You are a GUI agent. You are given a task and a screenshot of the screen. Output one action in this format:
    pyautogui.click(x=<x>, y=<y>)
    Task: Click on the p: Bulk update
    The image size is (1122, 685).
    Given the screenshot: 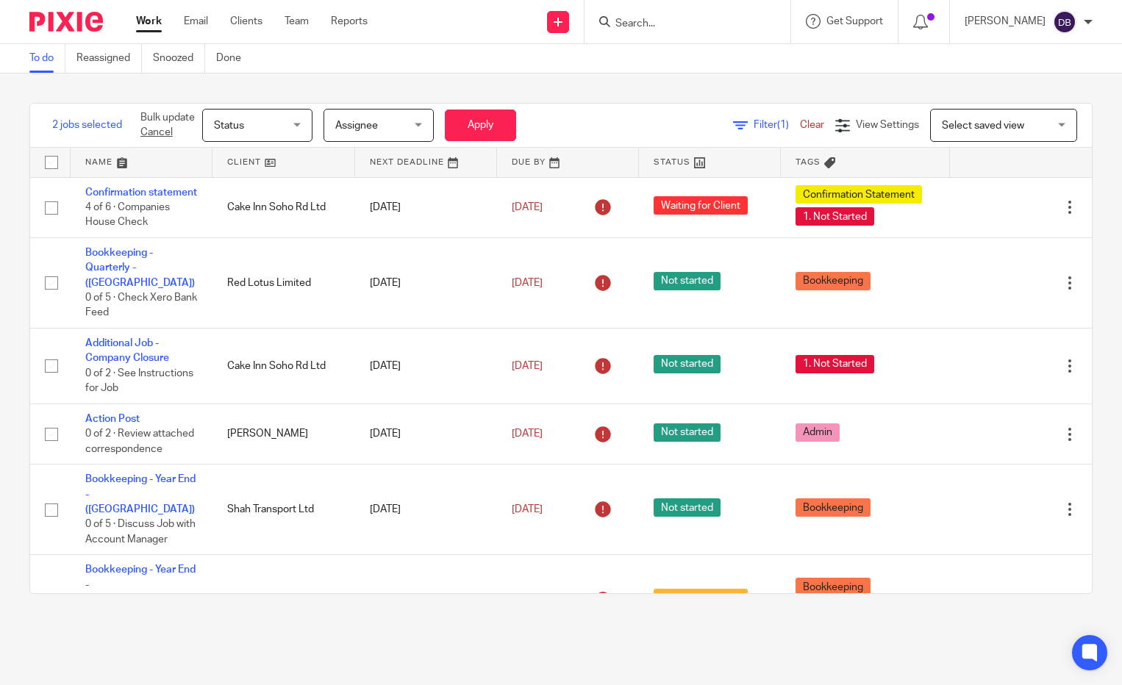 What is the action you would take?
    pyautogui.click(x=168, y=125)
    